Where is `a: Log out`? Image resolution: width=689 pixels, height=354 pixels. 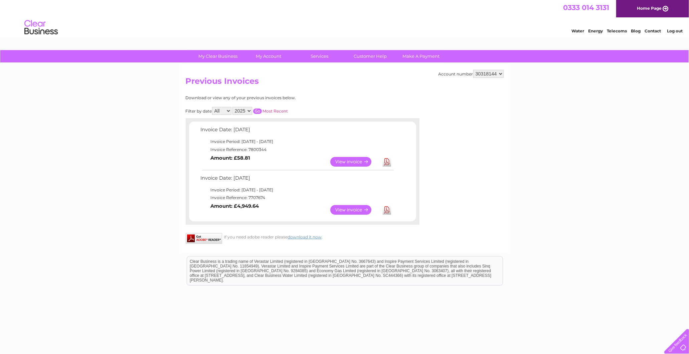 a: Log out is located at coordinates (675, 31).